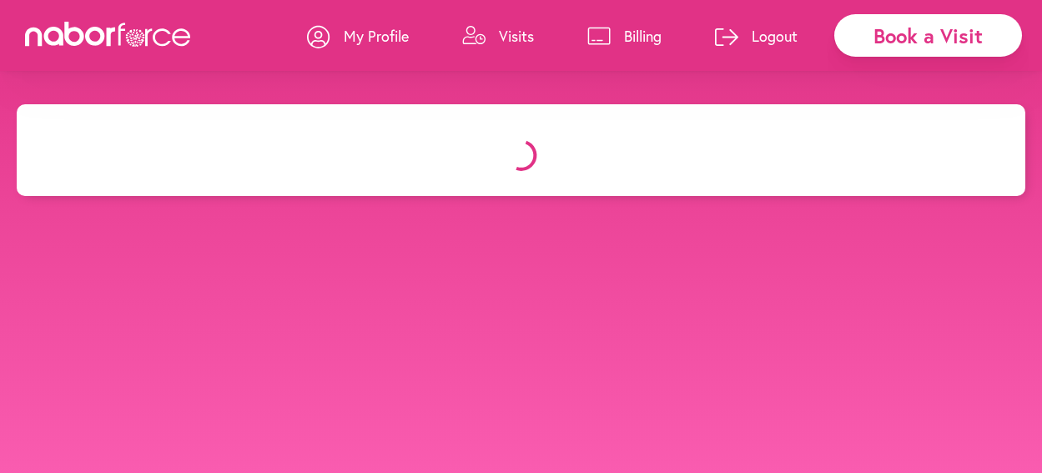 Image resolution: width=1042 pixels, height=473 pixels. I want to click on div: Book a Visit, so click(928, 35).